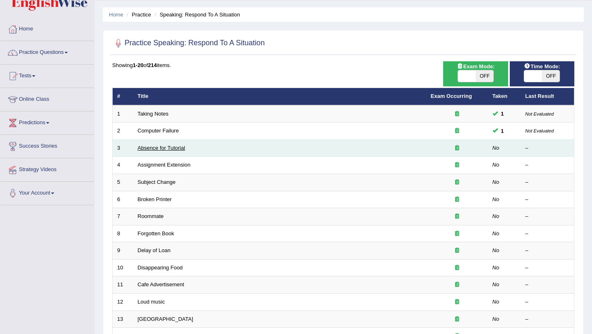  What do you see at coordinates (123, 131) in the screenshot?
I see `td: 2` at bounding box center [123, 131].